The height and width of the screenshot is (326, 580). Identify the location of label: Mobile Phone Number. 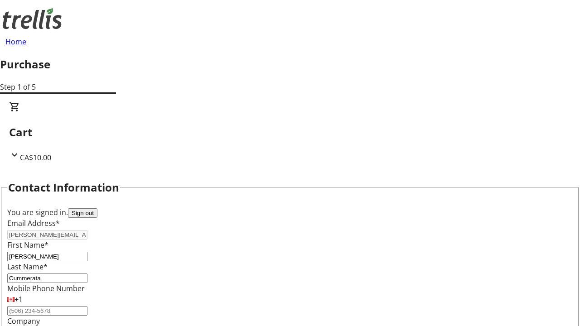
(46, 289).